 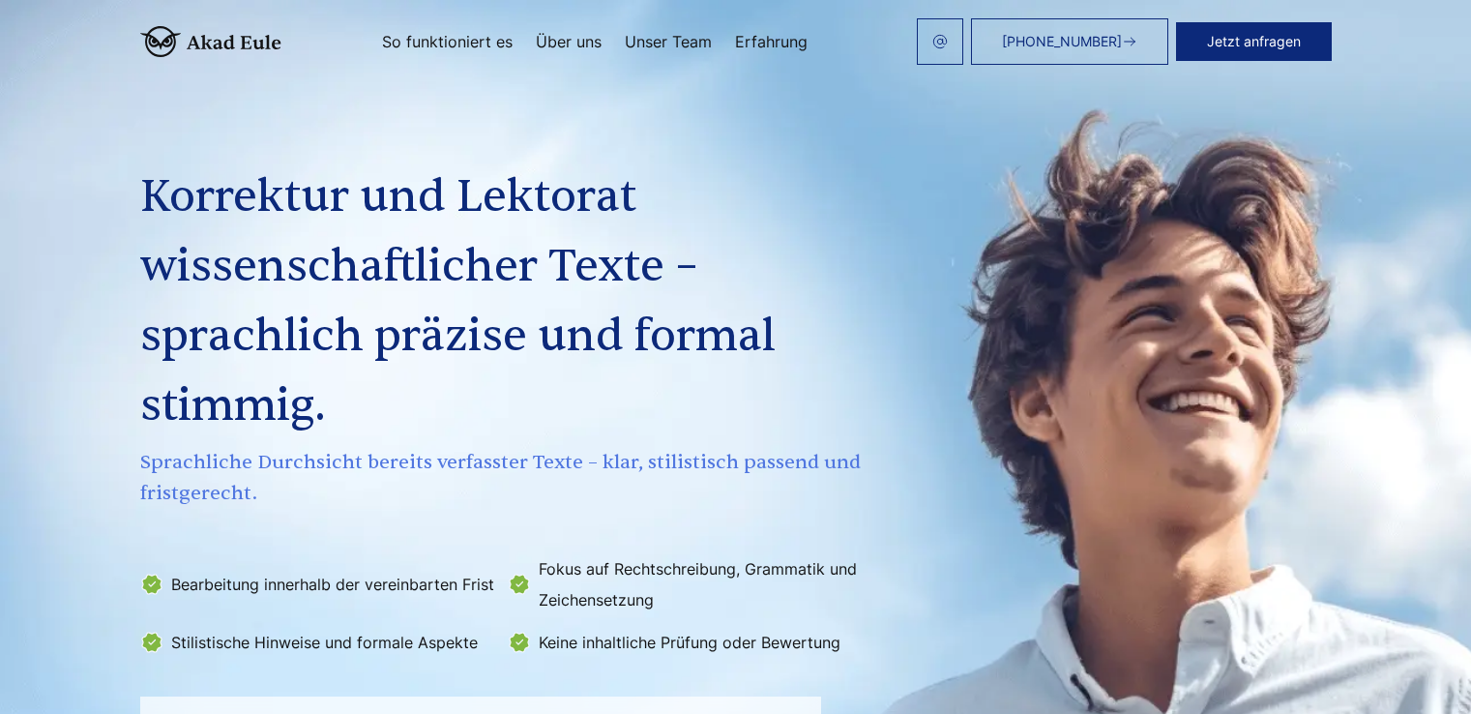 I want to click on a: Über uns, so click(x=569, y=42).